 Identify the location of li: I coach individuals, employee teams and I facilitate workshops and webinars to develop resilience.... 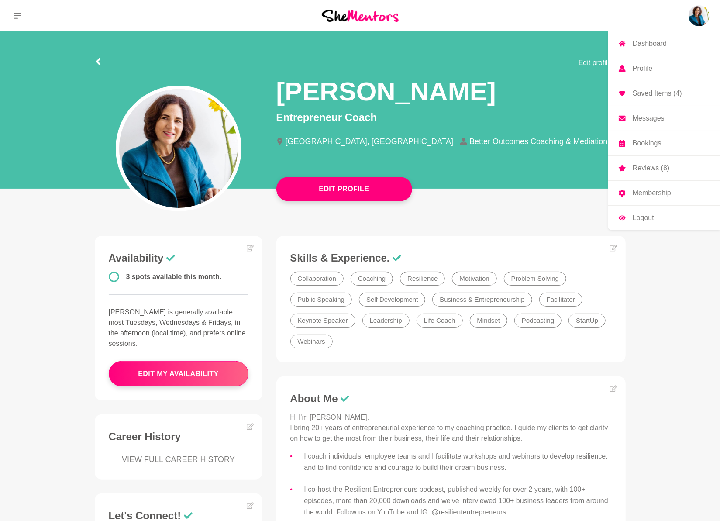
(458, 462).